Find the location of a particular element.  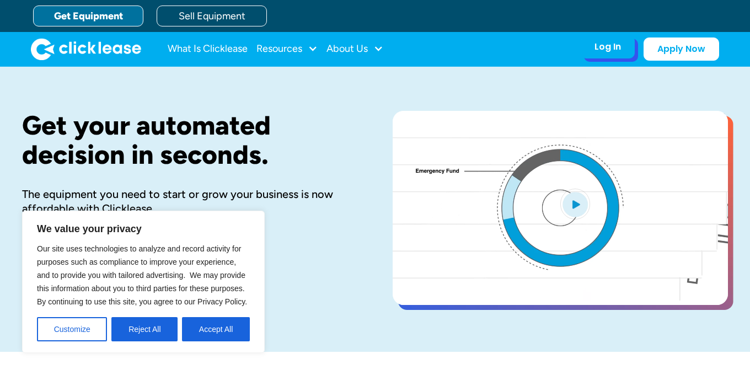

div: About Us is located at coordinates (355, 49).